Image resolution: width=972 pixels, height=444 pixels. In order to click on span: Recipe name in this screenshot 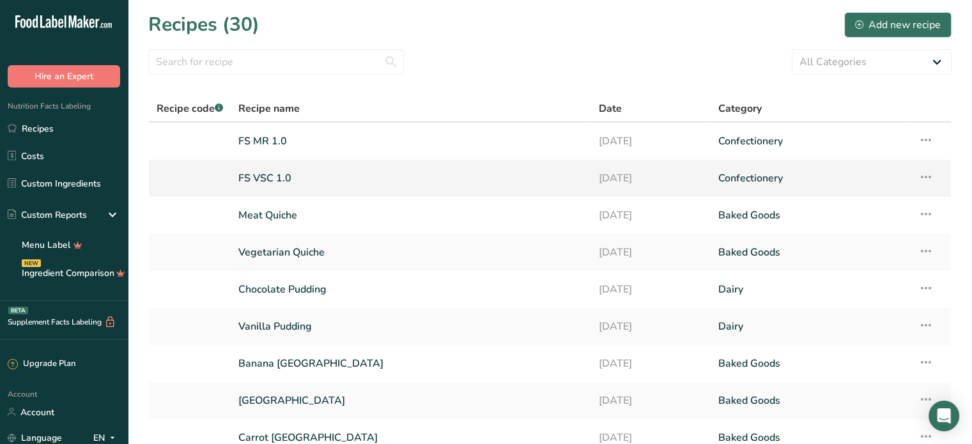, I will do `click(269, 109)`.